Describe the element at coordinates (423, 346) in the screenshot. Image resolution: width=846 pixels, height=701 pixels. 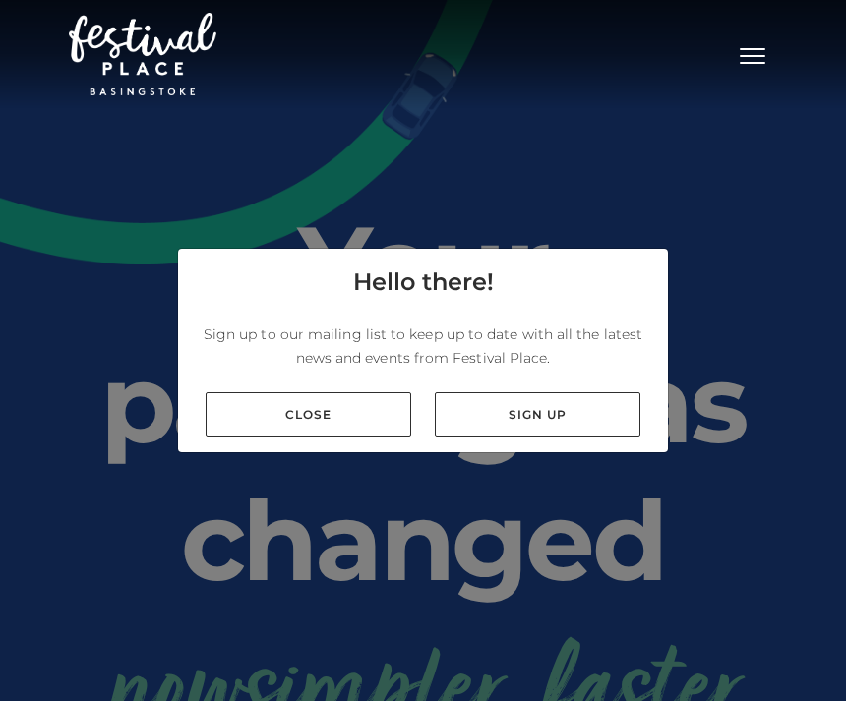
I see `p: Sign up to our mailing list to keep up to date with all the latest news and events from Festival ...` at that location.